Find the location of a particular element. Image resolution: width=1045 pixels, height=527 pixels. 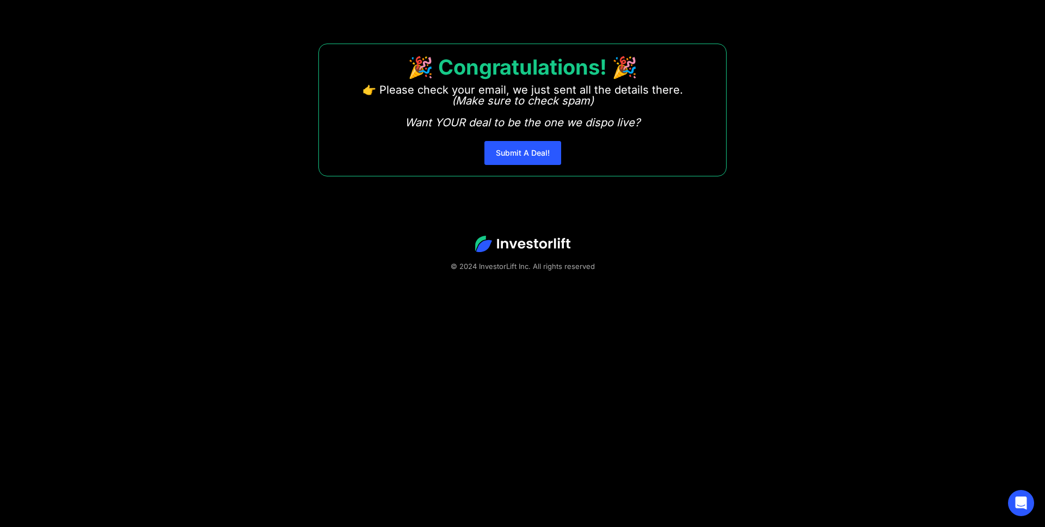

a: Submit A Deal! is located at coordinates (523, 153).